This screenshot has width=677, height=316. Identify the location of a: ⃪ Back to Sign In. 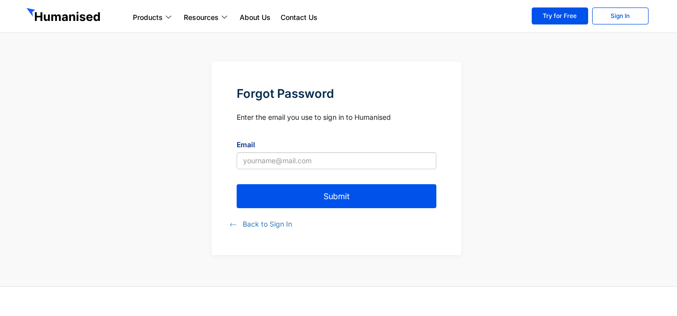
(264, 224).